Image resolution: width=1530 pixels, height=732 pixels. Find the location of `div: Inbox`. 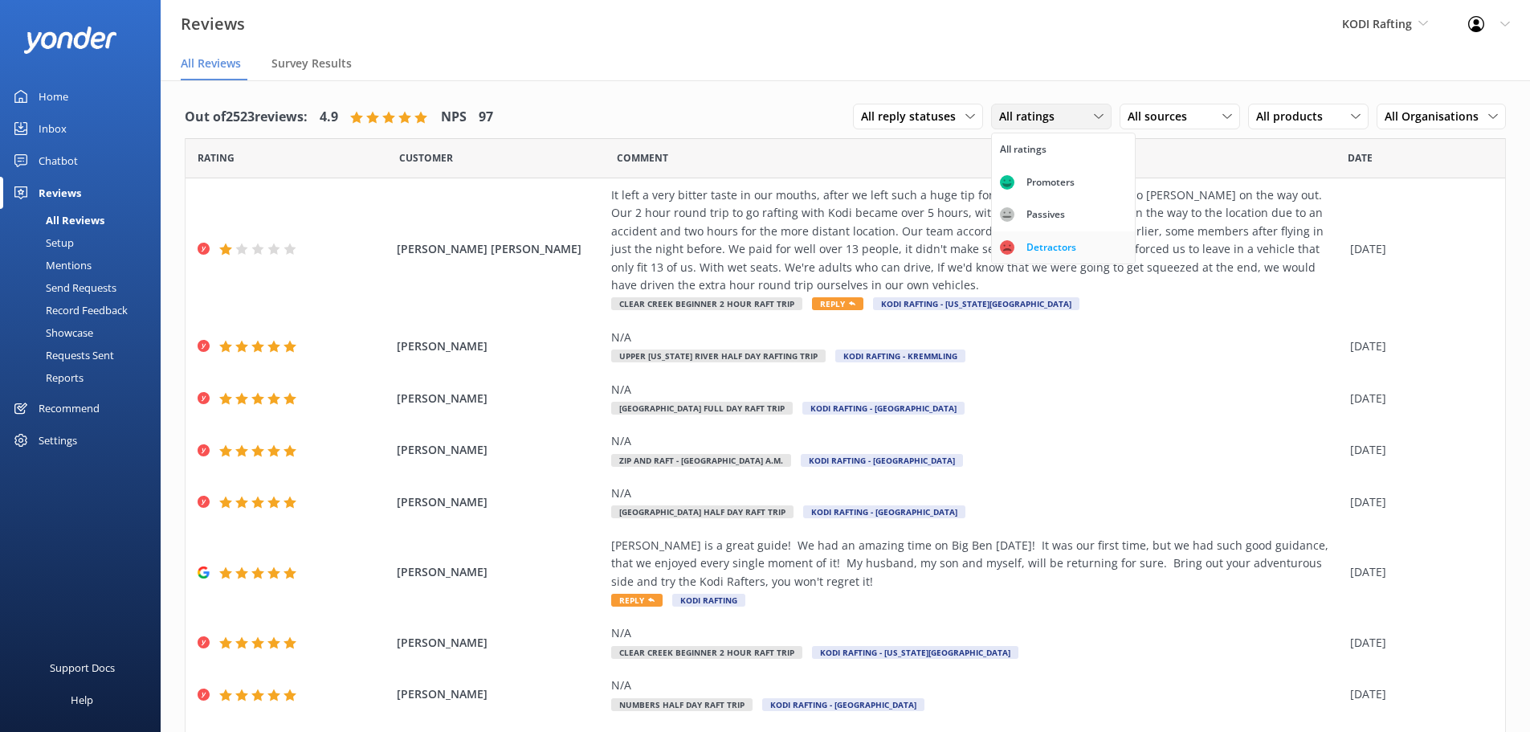

div: Inbox is located at coordinates (52, 128).